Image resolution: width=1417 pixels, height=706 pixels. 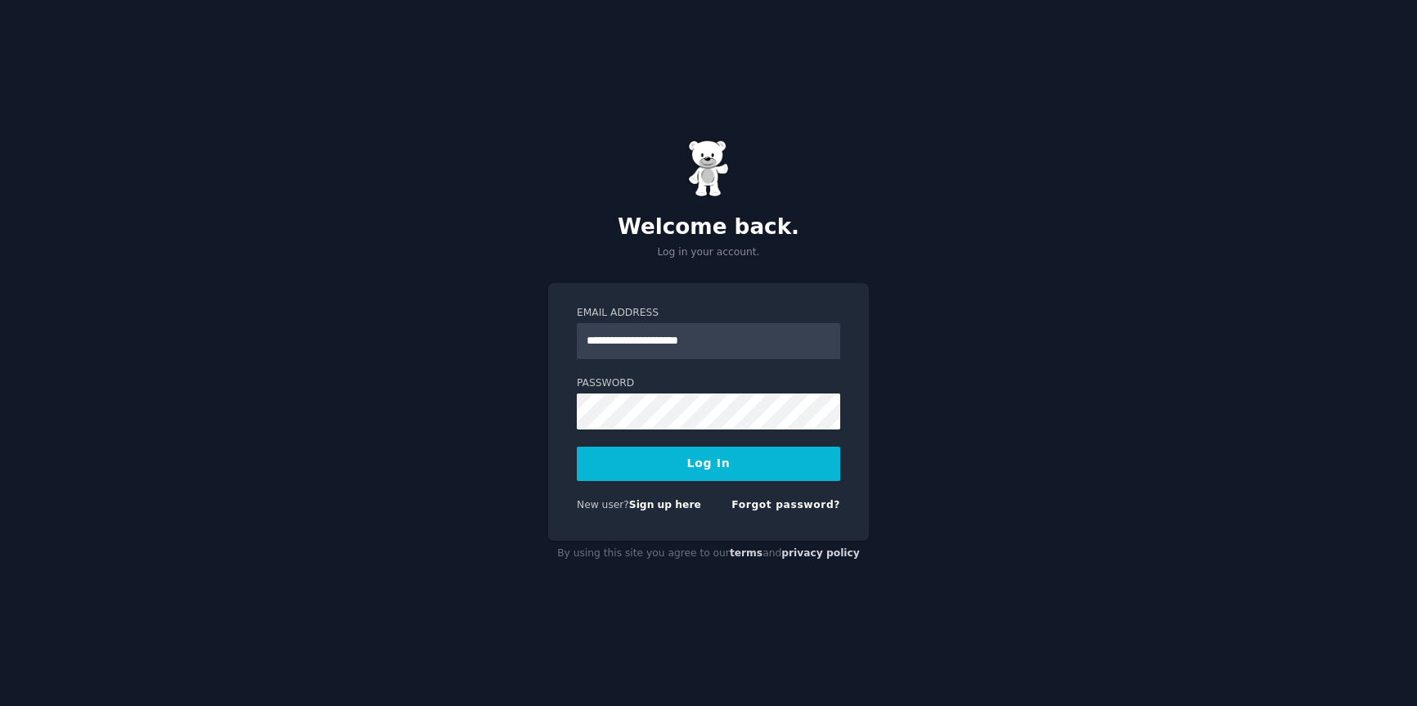 What do you see at coordinates (746, 553) in the screenshot?
I see `a: terms` at bounding box center [746, 553].